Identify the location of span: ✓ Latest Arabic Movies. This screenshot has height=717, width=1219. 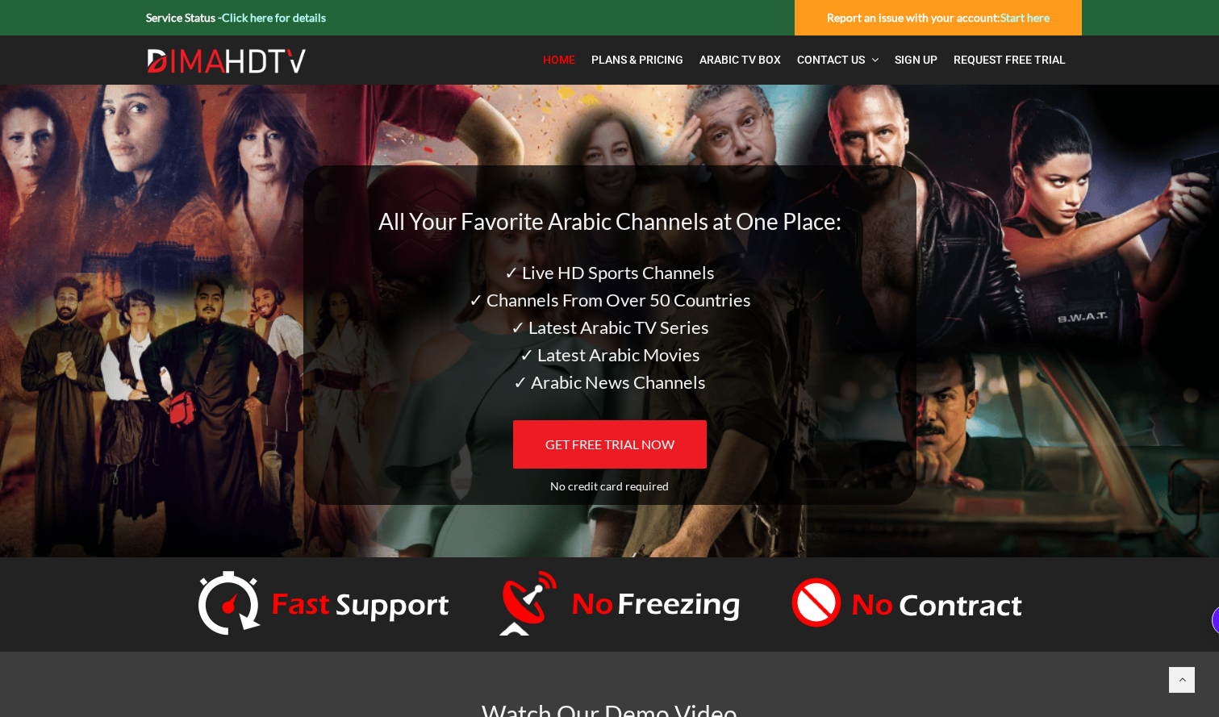
(610, 354).